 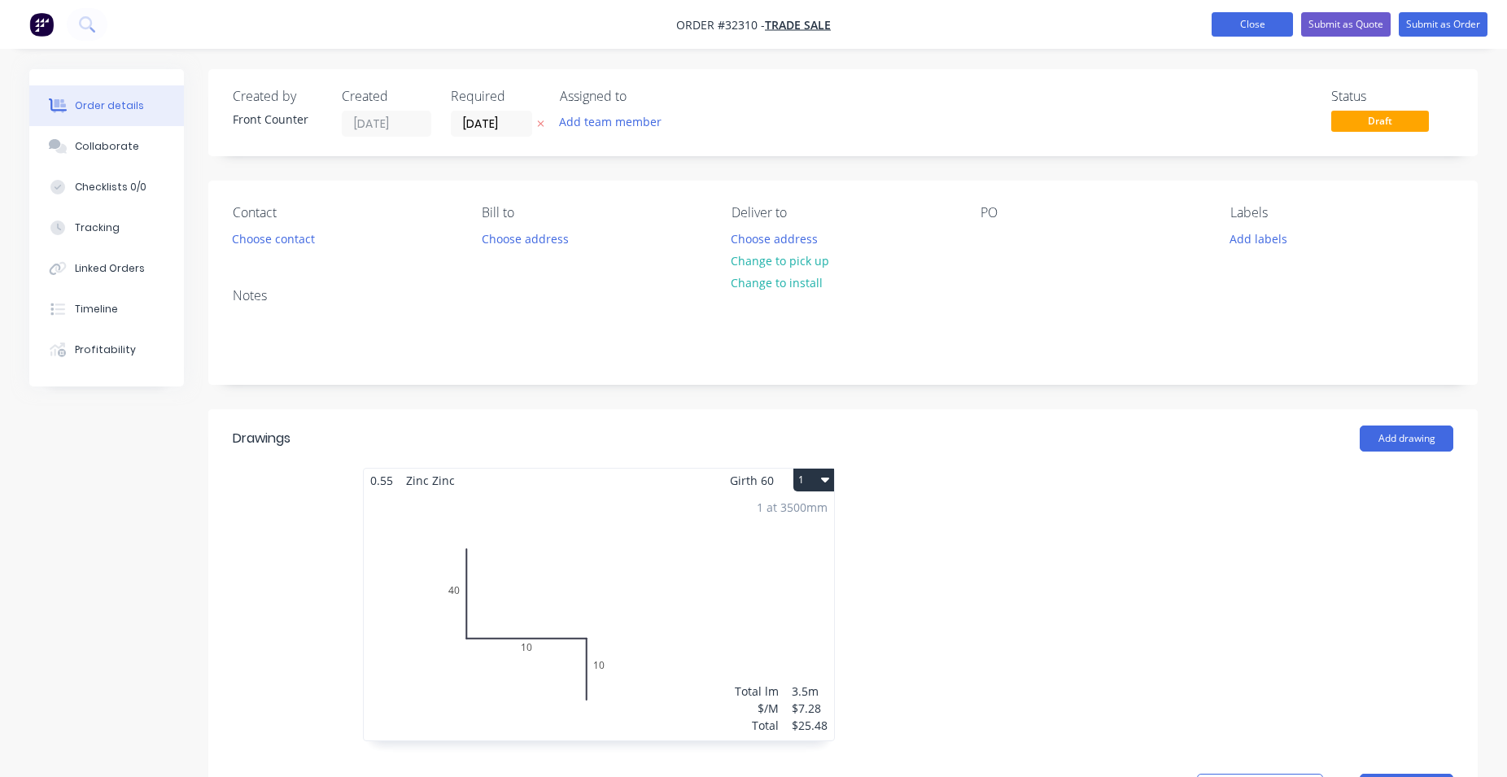 What do you see at coordinates (1380, 120) in the screenshot?
I see `span: Draft` at bounding box center [1380, 120].